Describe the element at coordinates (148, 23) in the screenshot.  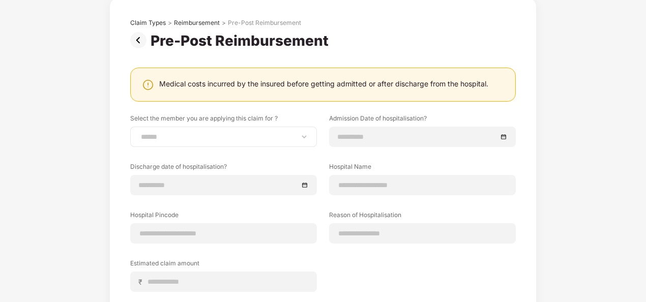
I see `div: Claim Types` at that location.